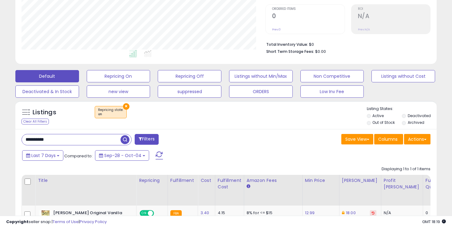 This screenshot has width=452, height=228. I want to click on div: Fulfillable Quantity, so click(436, 184).